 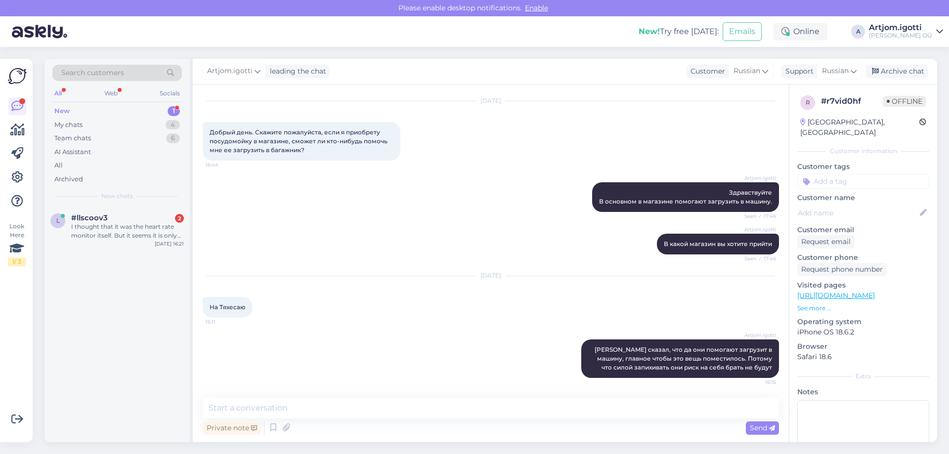 I want to click on div: Private note, so click(x=232, y=428).